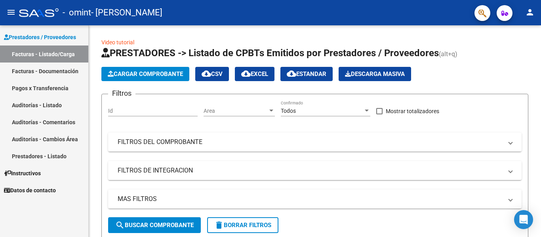 Image resolution: width=541 pixels, height=237 pixels. What do you see at coordinates (22, 174) in the screenshot?
I see `span: Instructivos` at bounding box center [22, 174].